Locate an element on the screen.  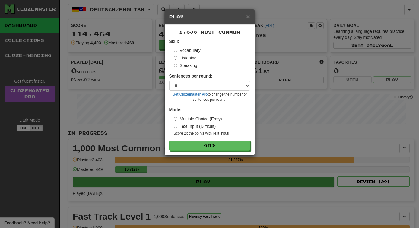
strong: Skill: is located at coordinates (174, 41).